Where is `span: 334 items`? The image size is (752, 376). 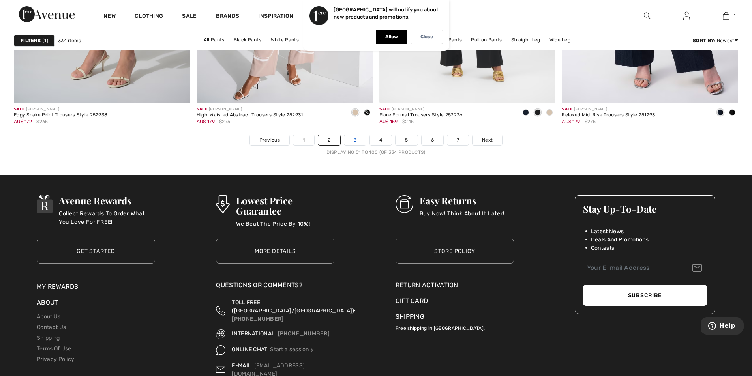 span: 334 items is located at coordinates (69, 41).